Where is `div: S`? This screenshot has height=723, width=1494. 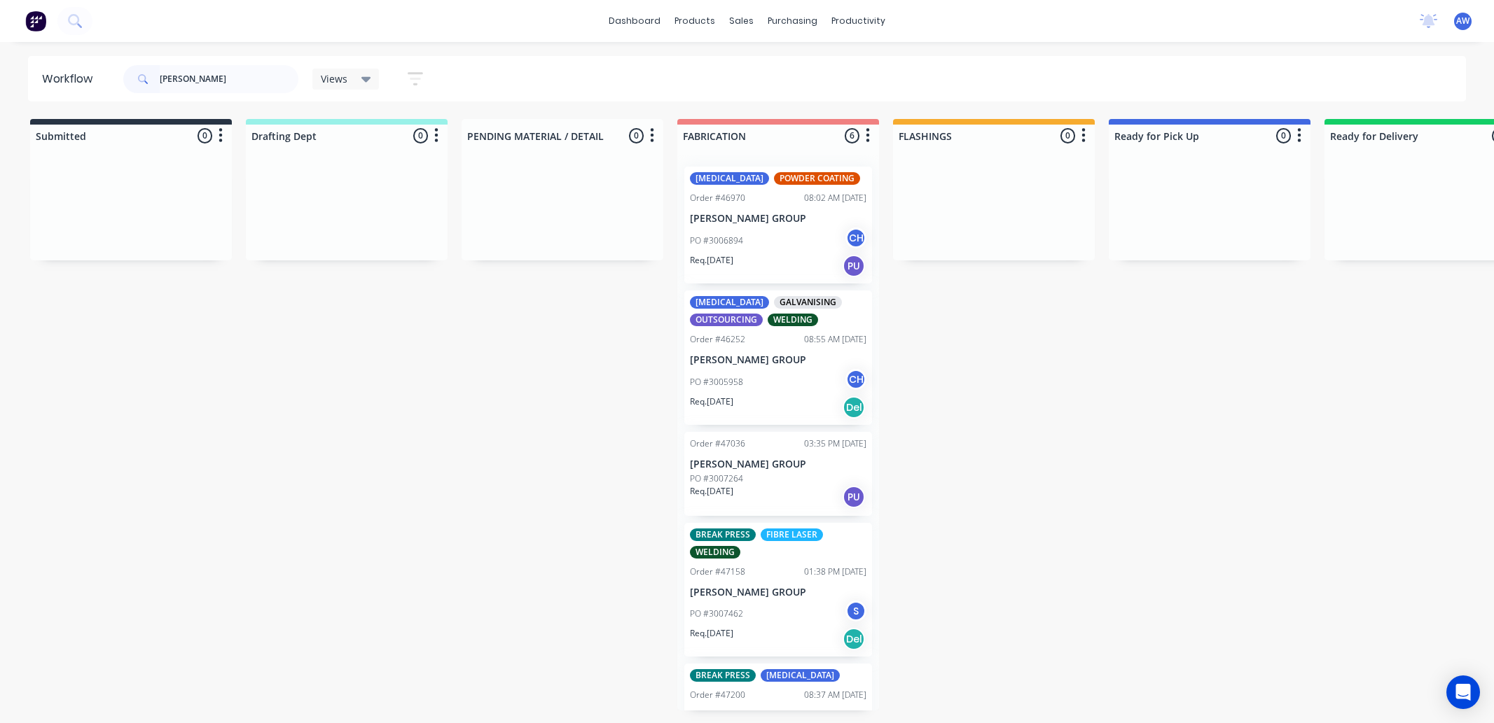
div: S is located at coordinates (856, 611).